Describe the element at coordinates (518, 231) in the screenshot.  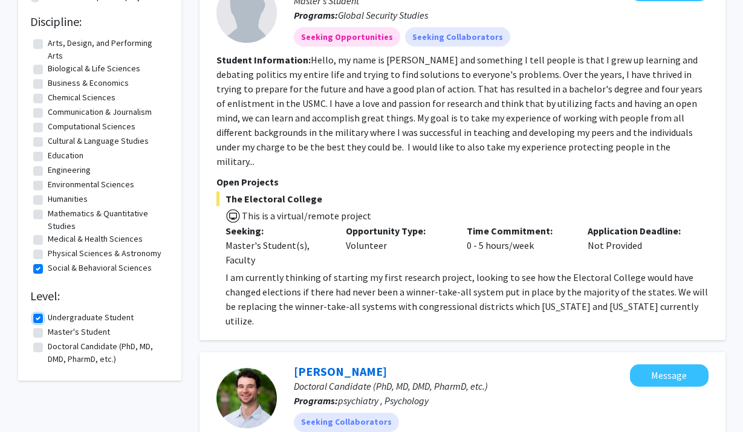
I see `p: Time Commitment:` at that location.